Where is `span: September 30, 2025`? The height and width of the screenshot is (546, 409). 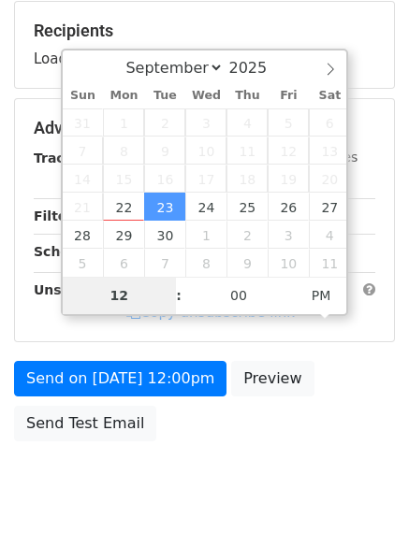 span: September 30, 2025 is located at coordinates (165, 235).